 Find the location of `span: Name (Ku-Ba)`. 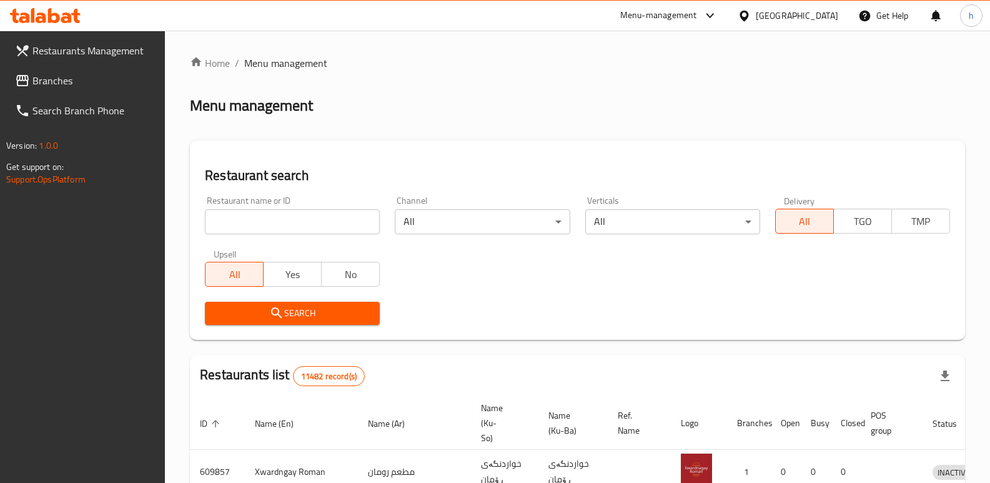

span: Name (Ku-Ba) is located at coordinates (570, 423).